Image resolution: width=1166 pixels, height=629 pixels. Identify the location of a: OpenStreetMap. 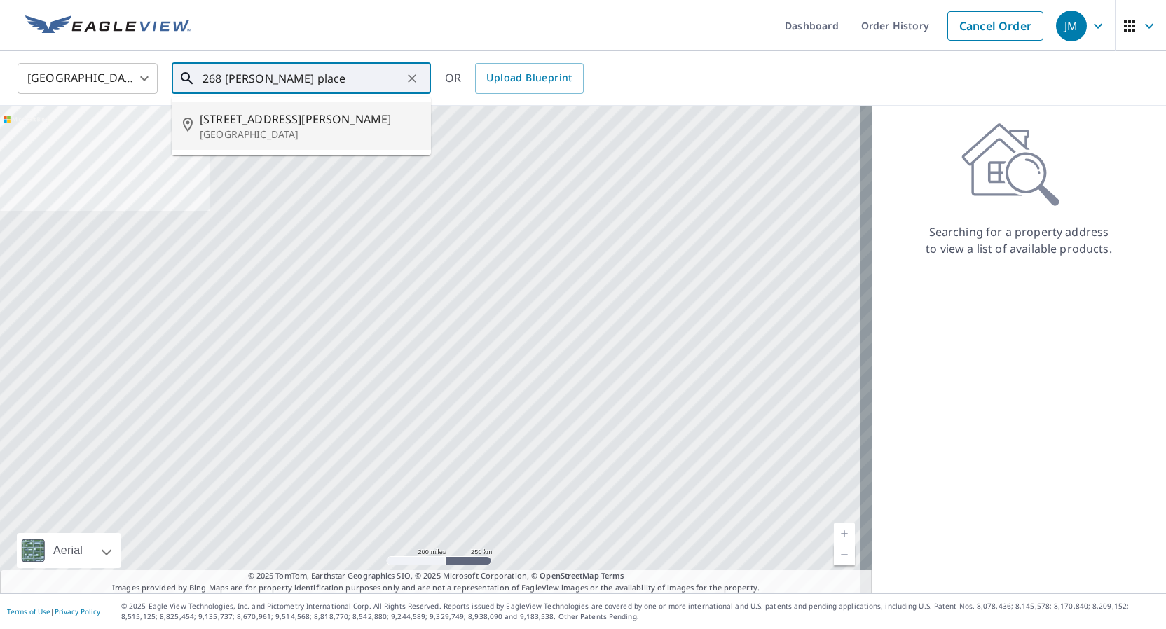
(569, 575).